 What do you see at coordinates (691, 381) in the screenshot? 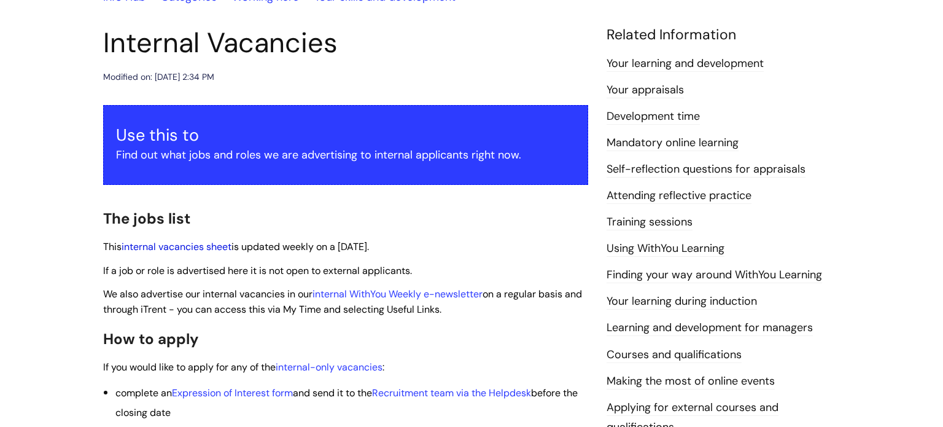
I see `a: Making the most of online events` at bounding box center [691, 381].